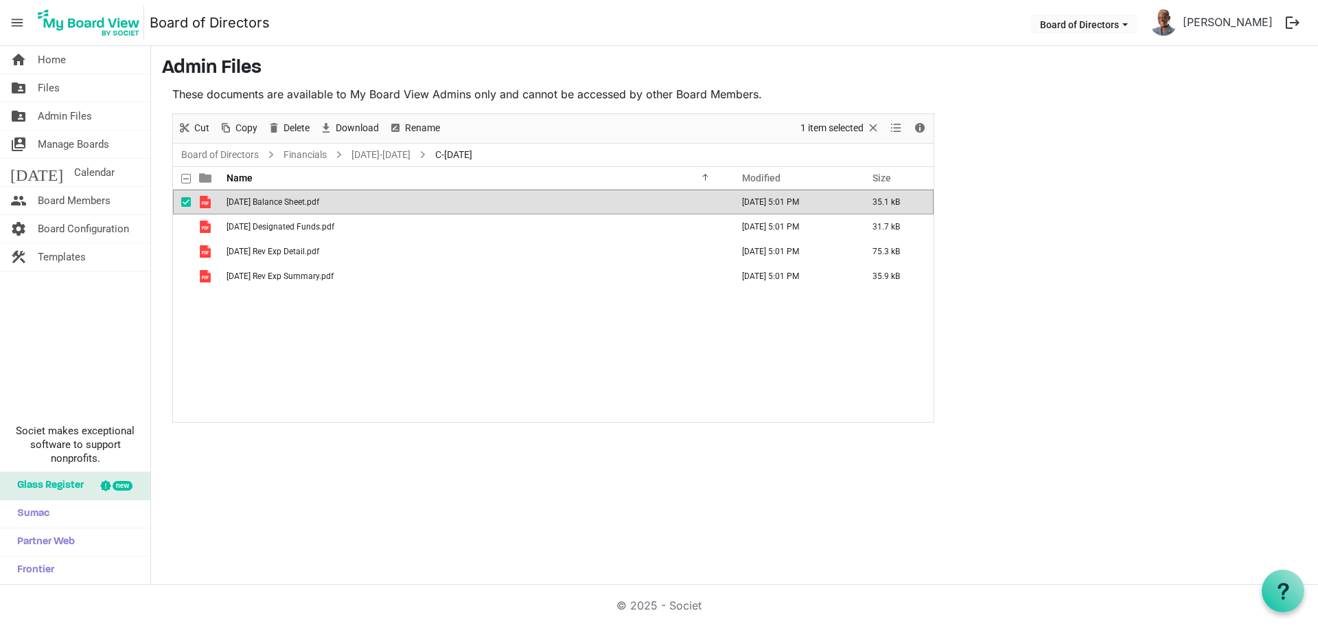 The width and height of the screenshot is (1318, 626). I want to click on span: Modified, so click(761, 178).